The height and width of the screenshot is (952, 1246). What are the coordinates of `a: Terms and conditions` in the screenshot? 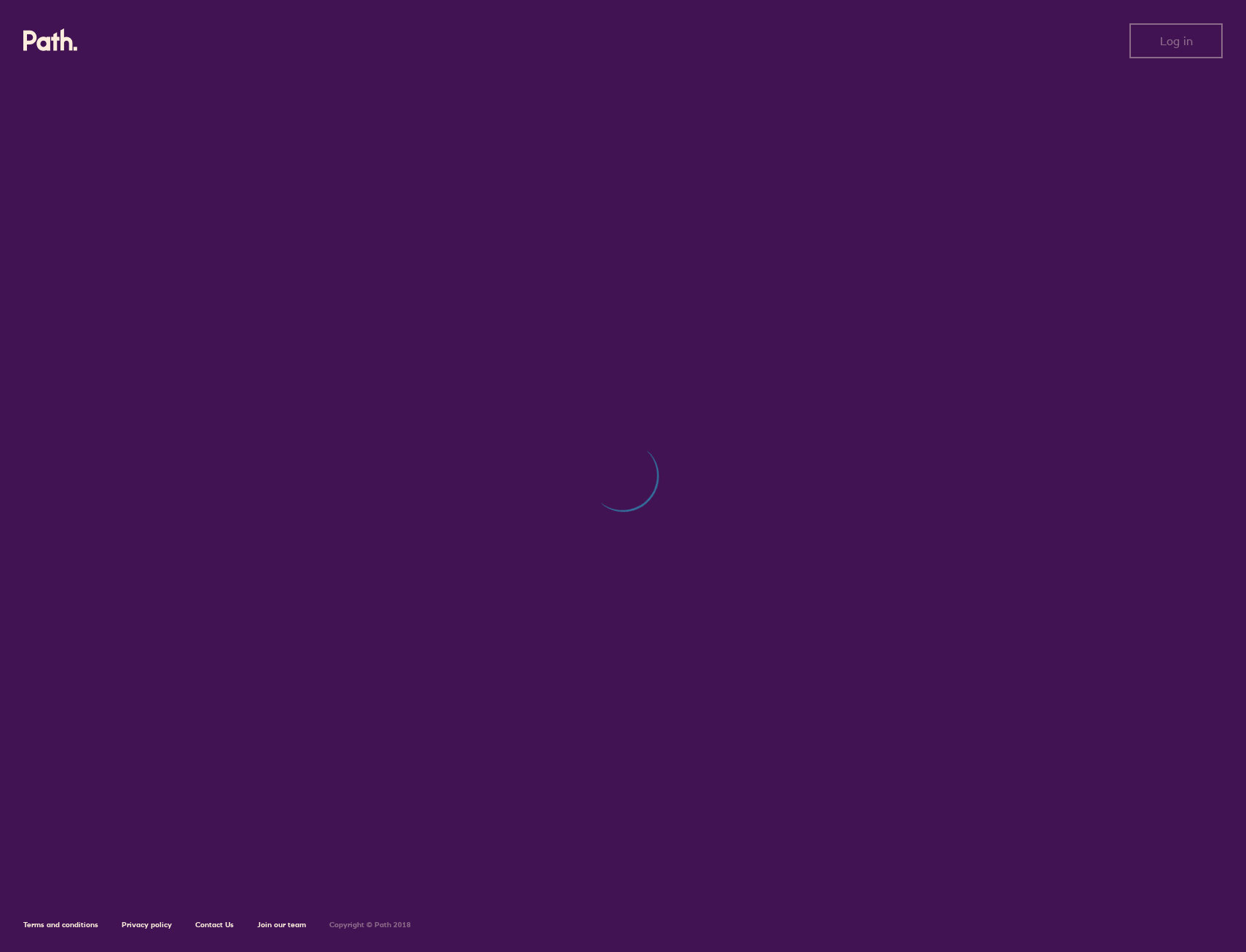 It's located at (60, 924).